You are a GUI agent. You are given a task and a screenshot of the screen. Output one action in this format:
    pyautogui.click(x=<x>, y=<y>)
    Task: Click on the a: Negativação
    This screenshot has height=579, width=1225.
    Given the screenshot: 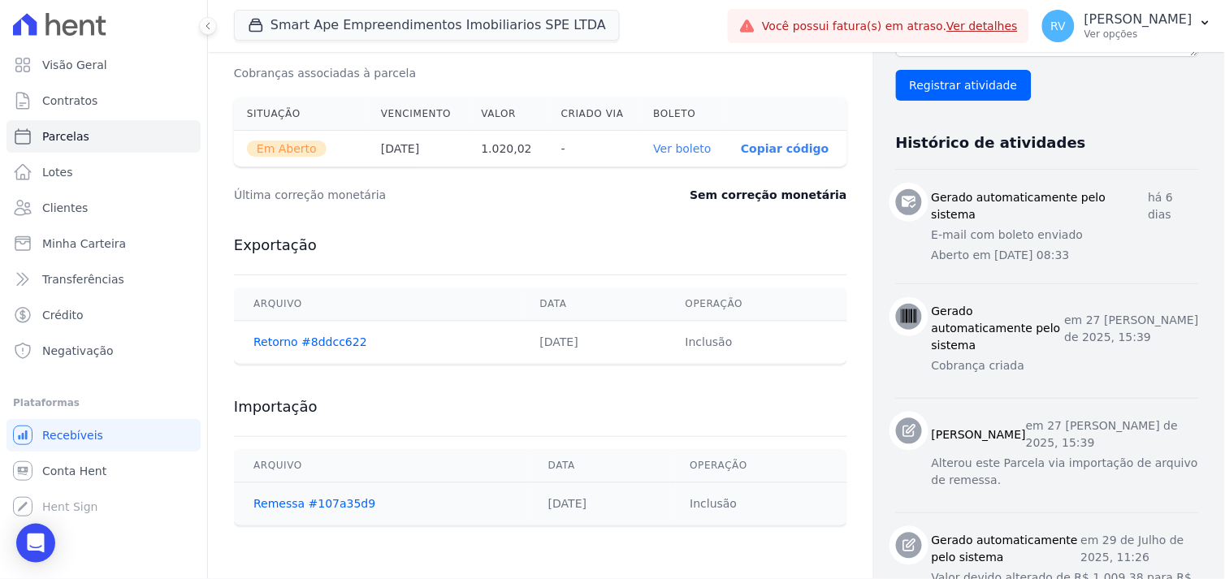 What is the action you would take?
    pyautogui.click(x=103, y=351)
    